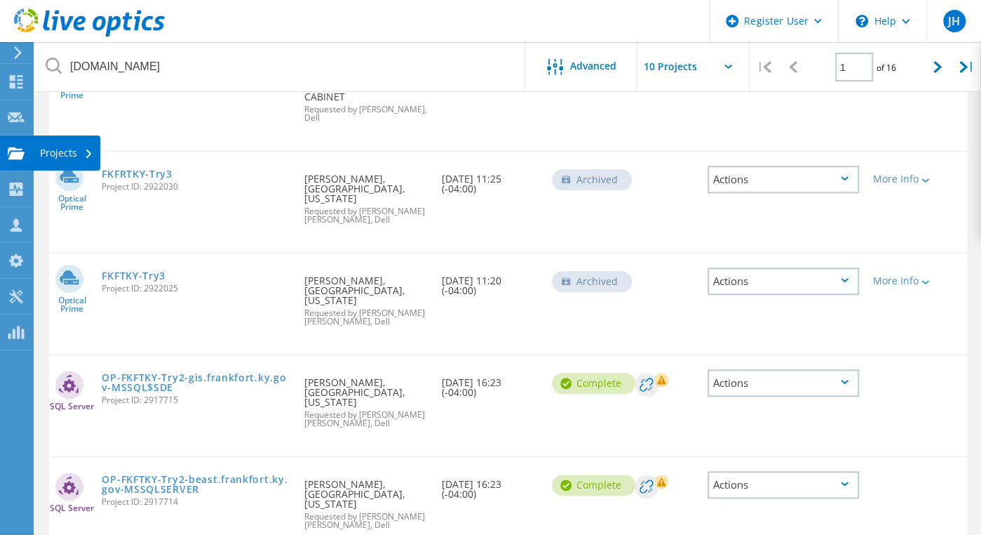  What do you see at coordinates (196, 187) in the screenshot?
I see `span: Project ID: 2922030` at bounding box center [196, 187].